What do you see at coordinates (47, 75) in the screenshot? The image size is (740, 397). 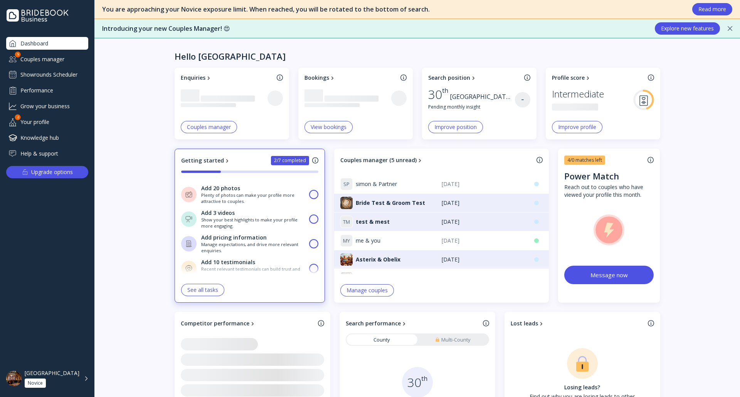 I see `div: Showrounds Scheduler` at bounding box center [47, 75].